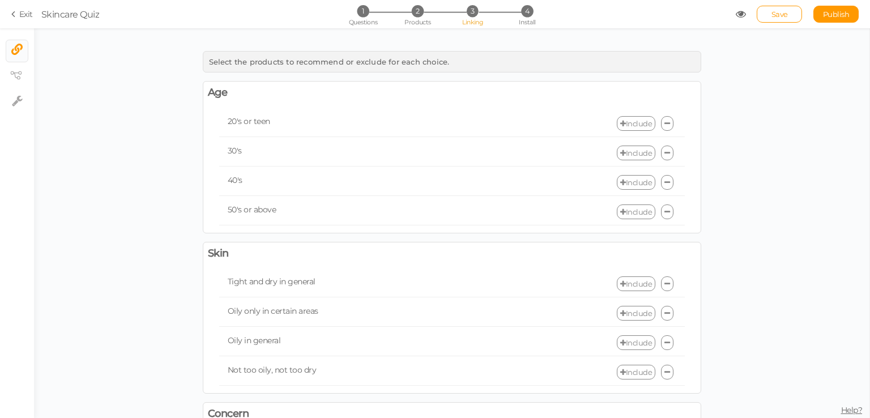 The width and height of the screenshot is (870, 418). Describe the element at coordinates (852, 410) in the screenshot. I see `span: Help?` at that location.